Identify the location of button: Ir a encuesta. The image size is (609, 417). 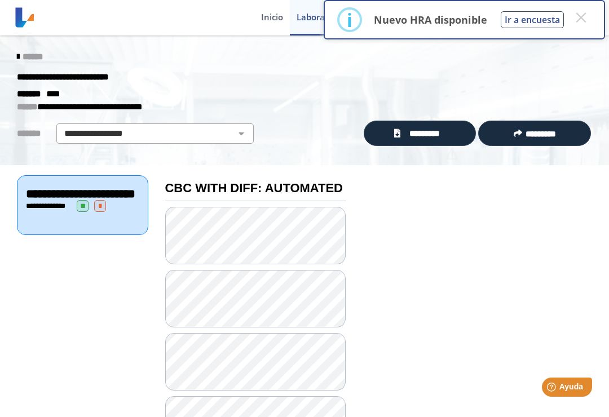
(532, 20).